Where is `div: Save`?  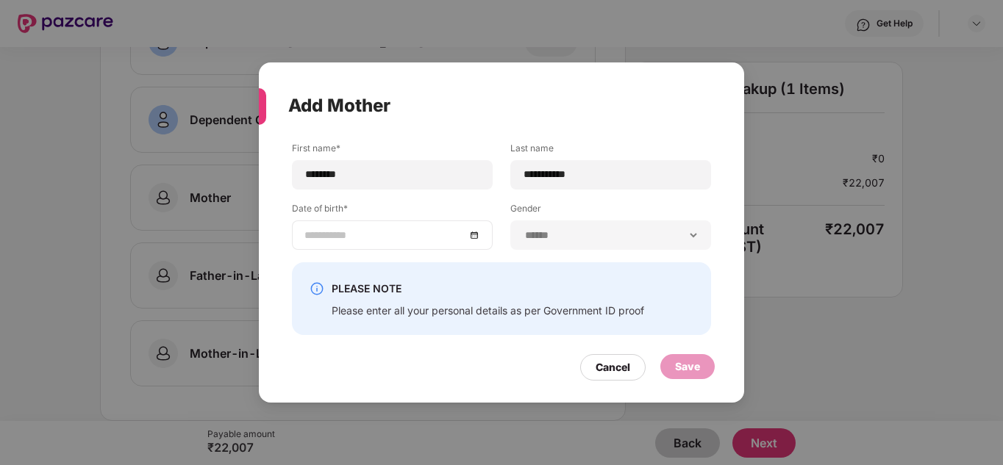 div: Save is located at coordinates (688, 367).